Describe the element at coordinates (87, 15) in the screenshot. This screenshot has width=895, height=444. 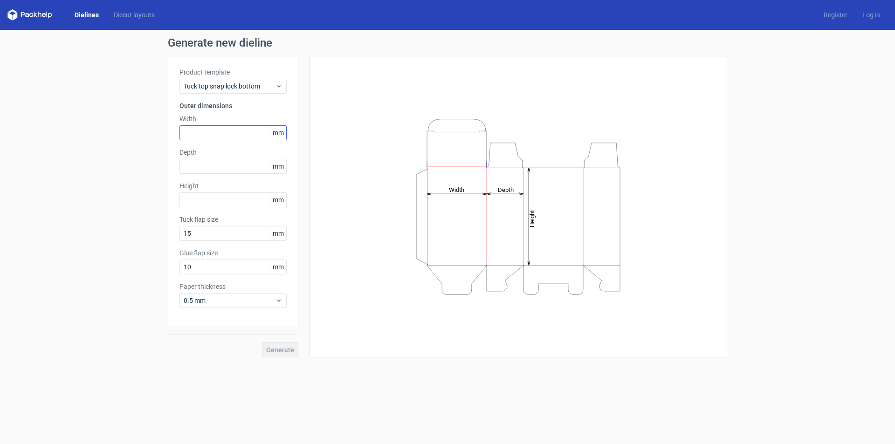
I see `a: Dielines` at that location.